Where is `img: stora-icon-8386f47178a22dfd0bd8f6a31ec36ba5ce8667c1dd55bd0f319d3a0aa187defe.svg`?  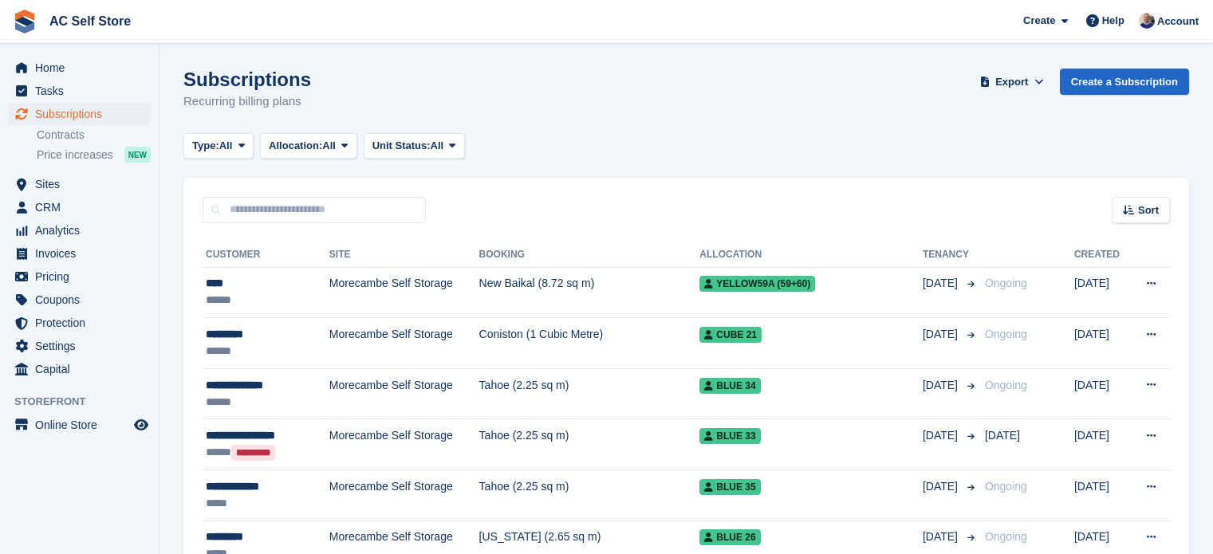 img: stora-icon-8386f47178a22dfd0bd8f6a31ec36ba5ce8667c1dd55bd0f319d3a0aa187defe.svg is located at coordinates (25, 22).